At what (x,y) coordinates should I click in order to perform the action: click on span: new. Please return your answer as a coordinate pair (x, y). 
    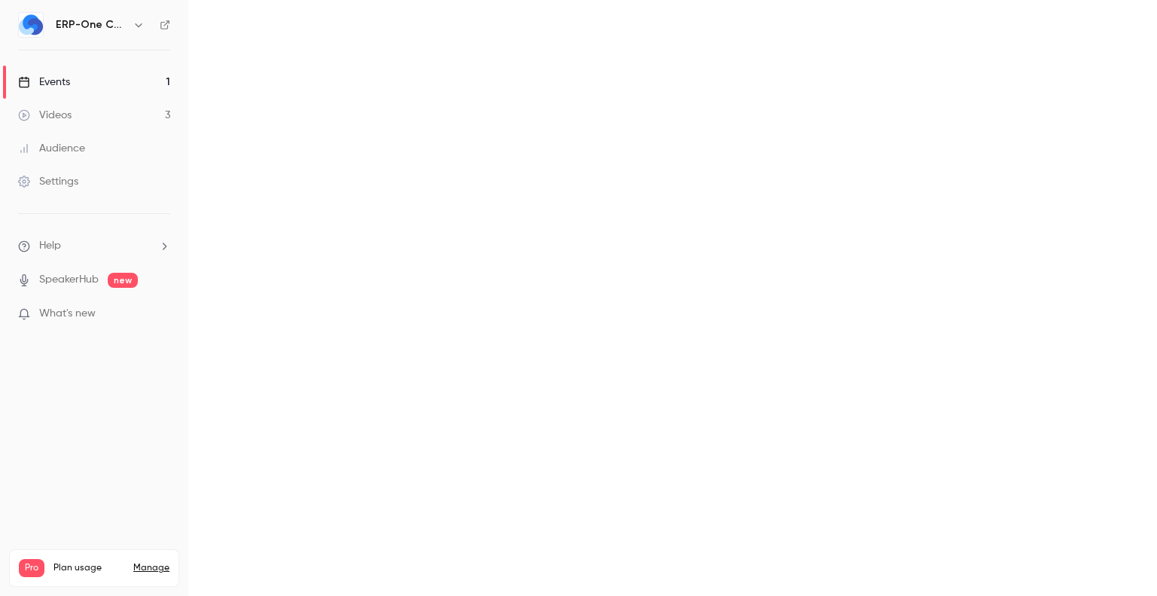
    Looking at the image, I should click on (123, 280).